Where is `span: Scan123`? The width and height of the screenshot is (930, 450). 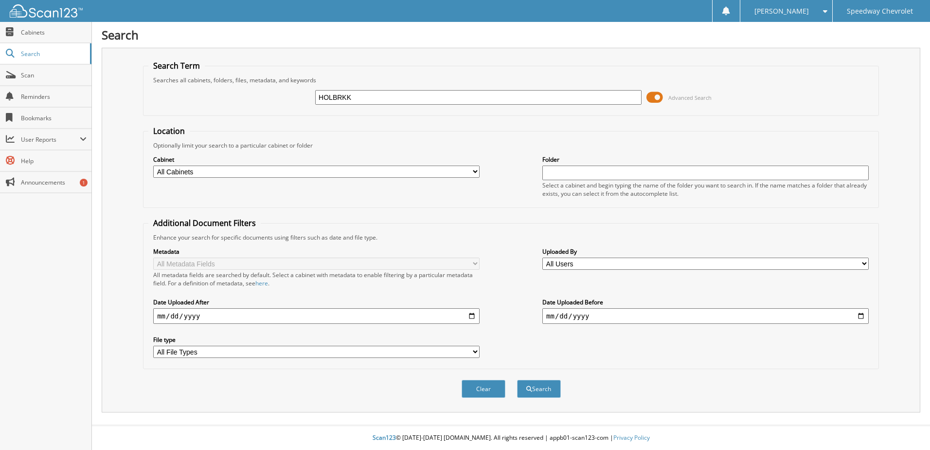
span: Scan123 is located at coordinates (384, 437).